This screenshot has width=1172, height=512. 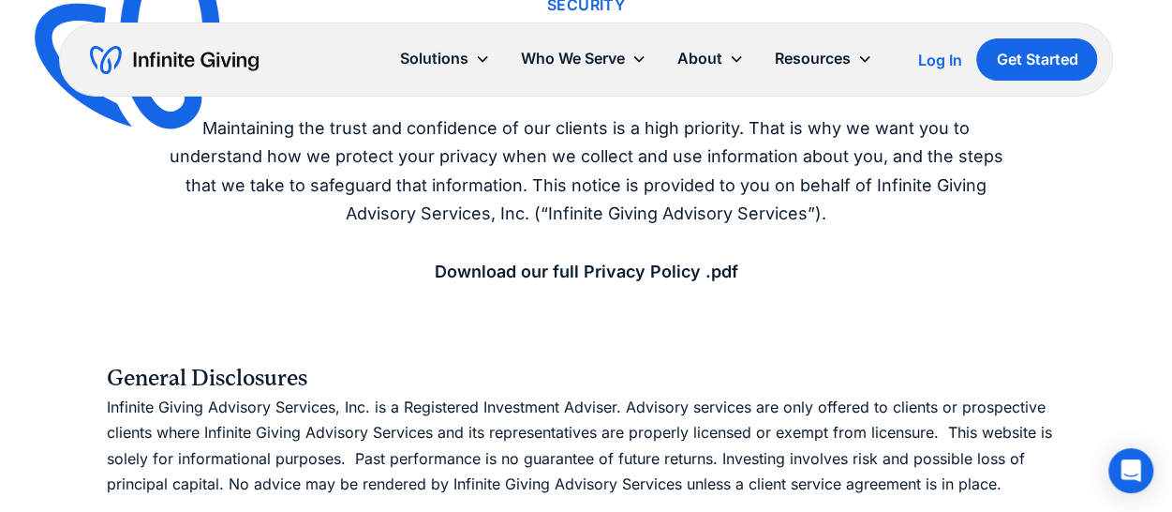 I want to click on a: home, so click(x=174, y=60).